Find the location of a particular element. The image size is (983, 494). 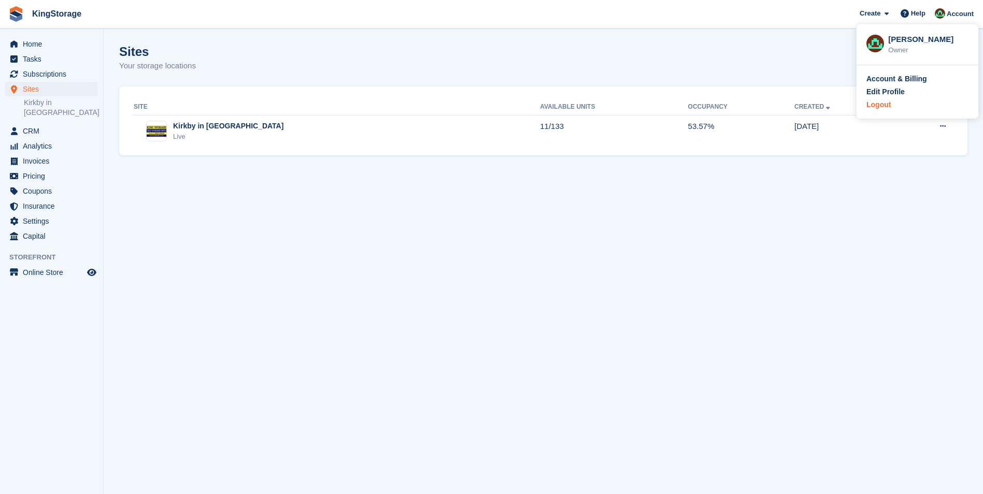

td: 53.57% is located at coordinates (741, 131).